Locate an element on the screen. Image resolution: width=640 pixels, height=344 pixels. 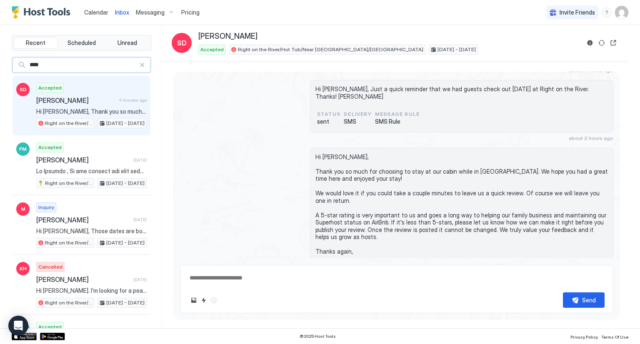
span: Scheduled is located at coordinates (82, 43).